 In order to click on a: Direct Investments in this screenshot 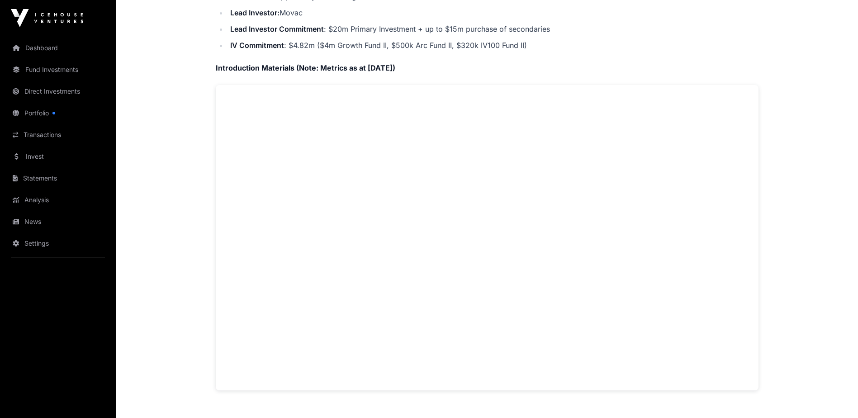, I will do `click(58, 91)`.